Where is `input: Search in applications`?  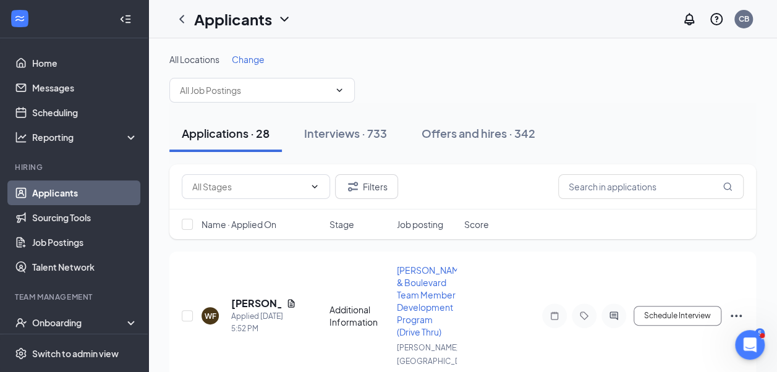 input: Search in applications is located at coordinates (651, 187).